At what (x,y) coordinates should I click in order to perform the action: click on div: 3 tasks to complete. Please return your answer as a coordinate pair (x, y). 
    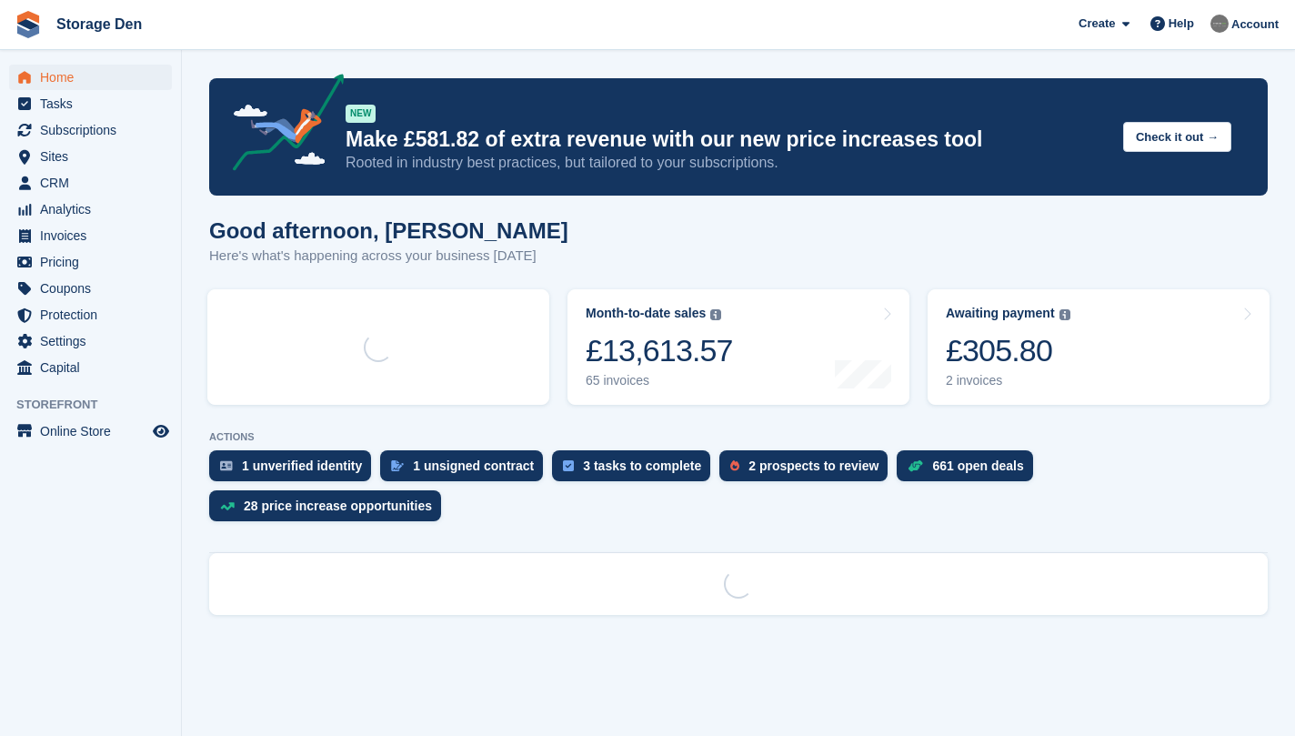
    Looking at the image, I should click on (642, 466).